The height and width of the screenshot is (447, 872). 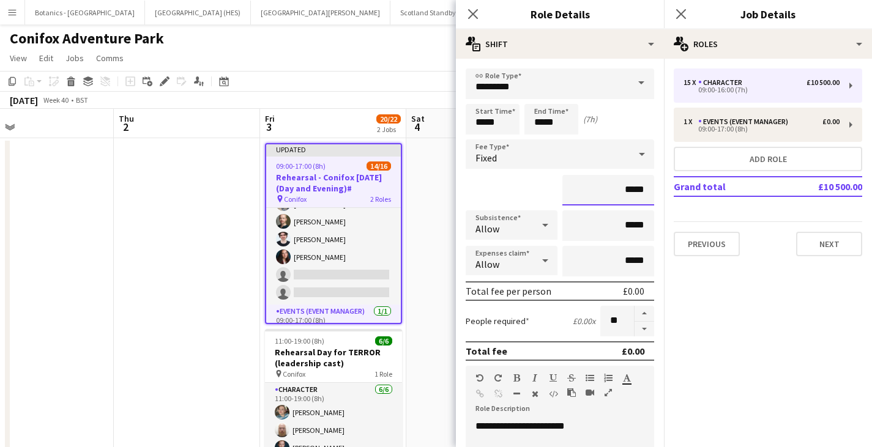 I want to click on div: Events (Event Manager), so click(x=746, y=122).